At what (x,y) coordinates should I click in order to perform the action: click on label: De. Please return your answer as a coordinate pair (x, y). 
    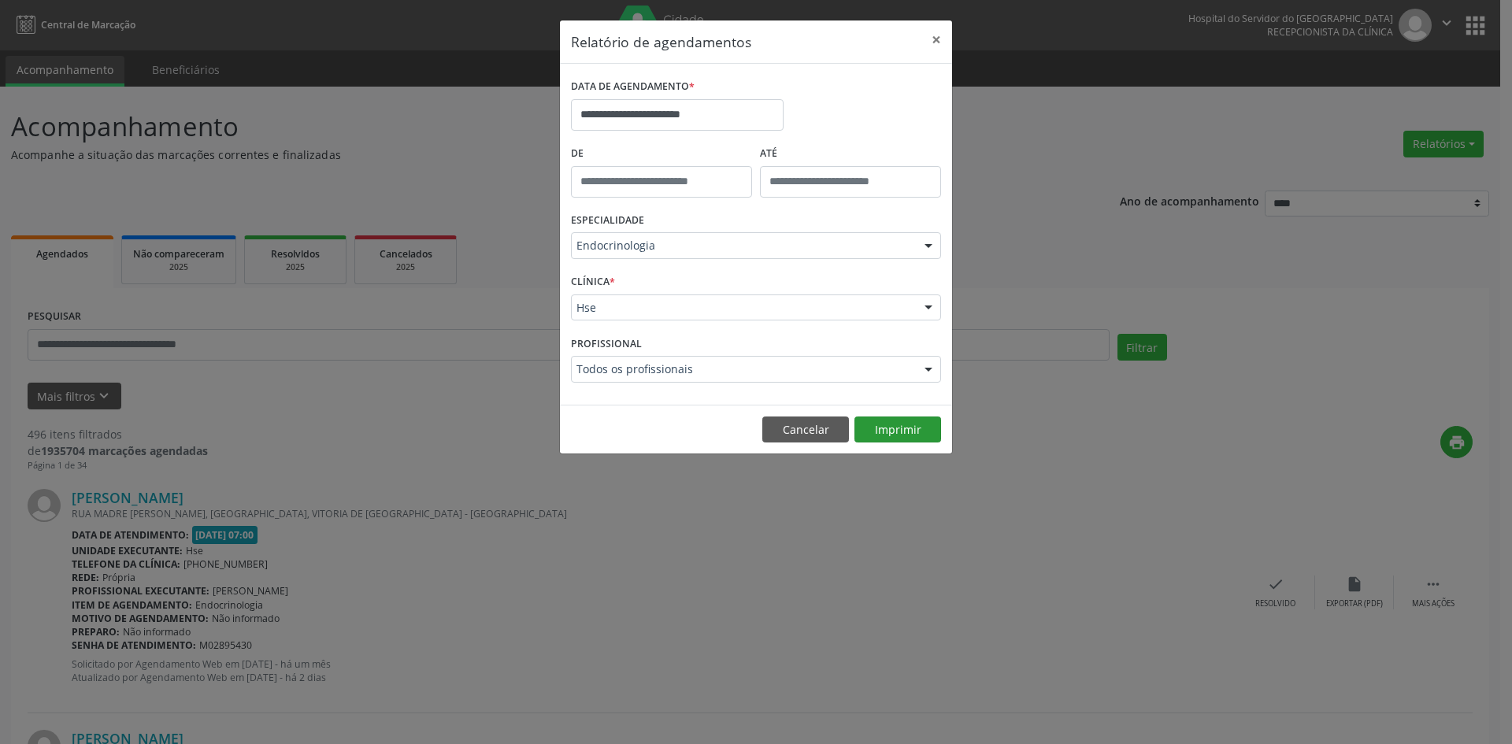
    Looking at the image, I should click on (661, 154).